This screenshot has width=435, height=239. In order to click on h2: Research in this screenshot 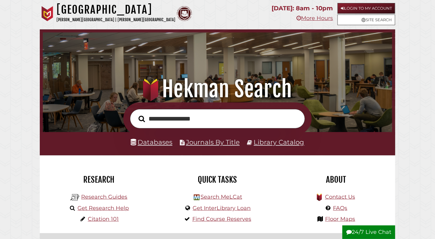, I will do `click(99, 180)`.